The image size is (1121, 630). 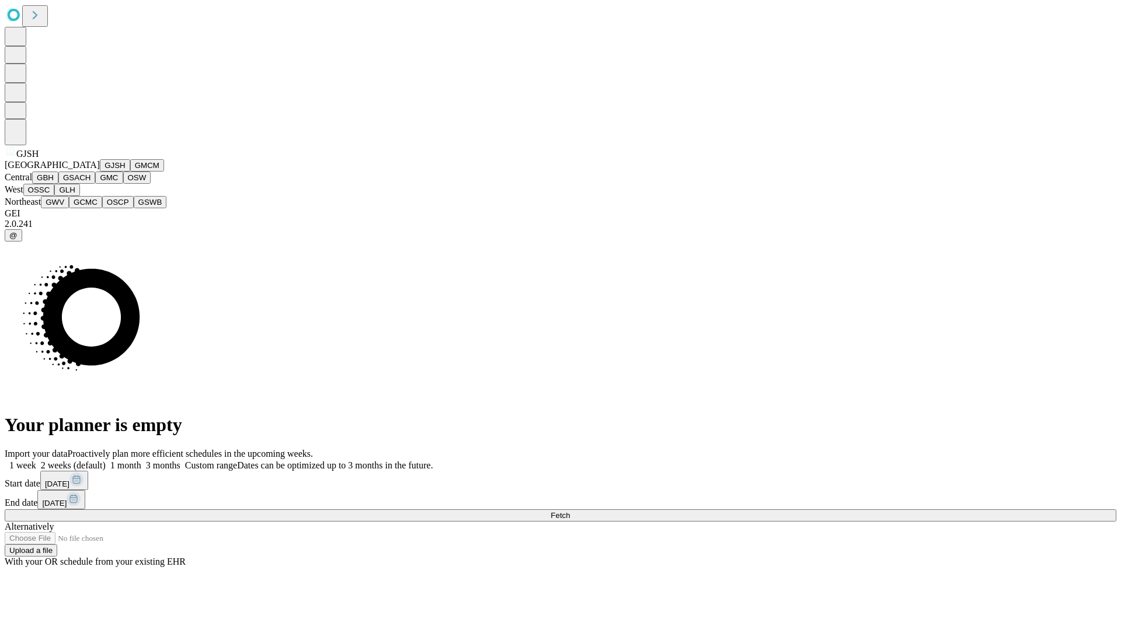 I want to click on span: 1 week, so click(x=23, y=465).